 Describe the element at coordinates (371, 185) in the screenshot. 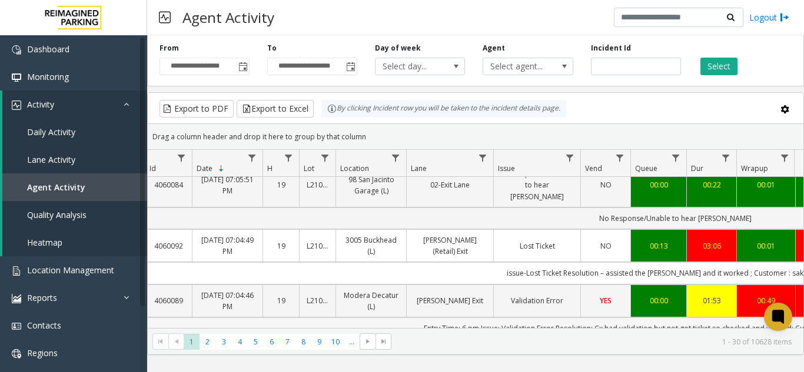

I see `a: 98 San Jacinto Garage (L)` at that location.